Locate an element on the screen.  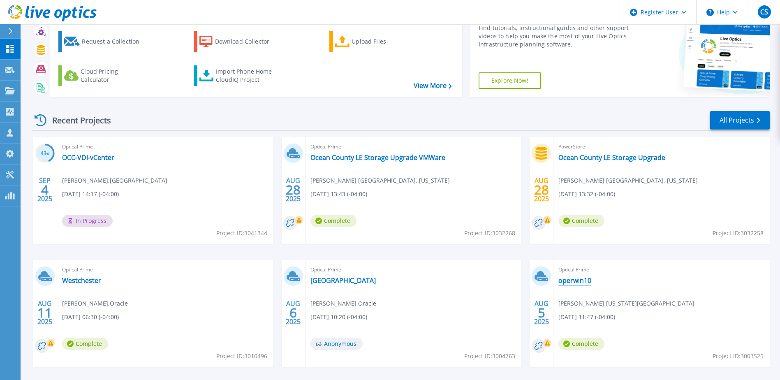
span: Anonymous is located at coordinates (336, 344).